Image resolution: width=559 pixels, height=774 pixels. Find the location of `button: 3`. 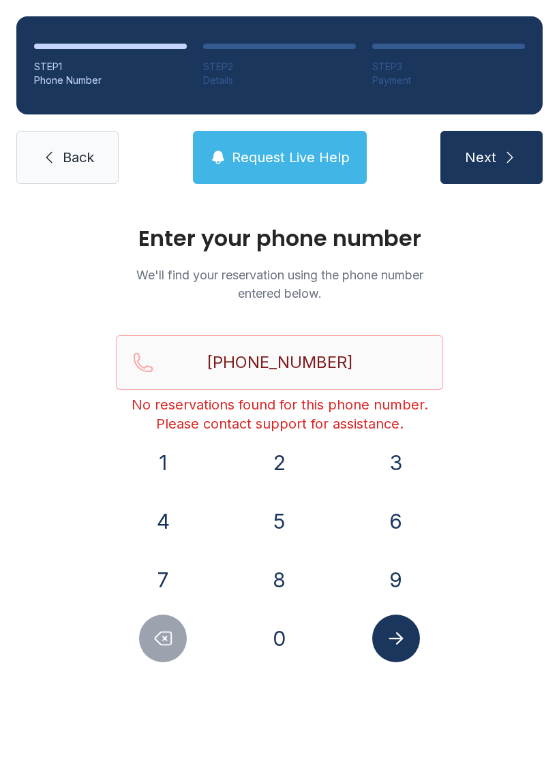

button: 3 is located at coordinates (396, 463).